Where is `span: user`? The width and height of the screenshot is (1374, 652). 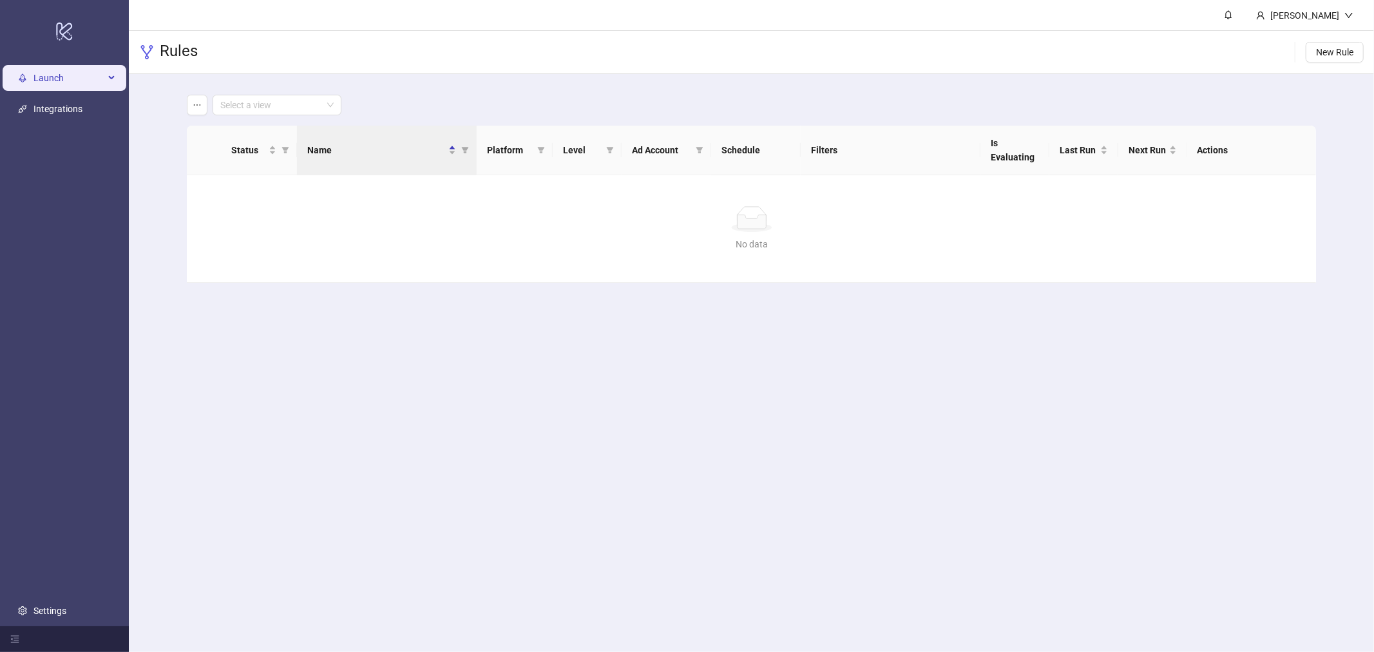
span: user is located at coordinates (1261, 15).